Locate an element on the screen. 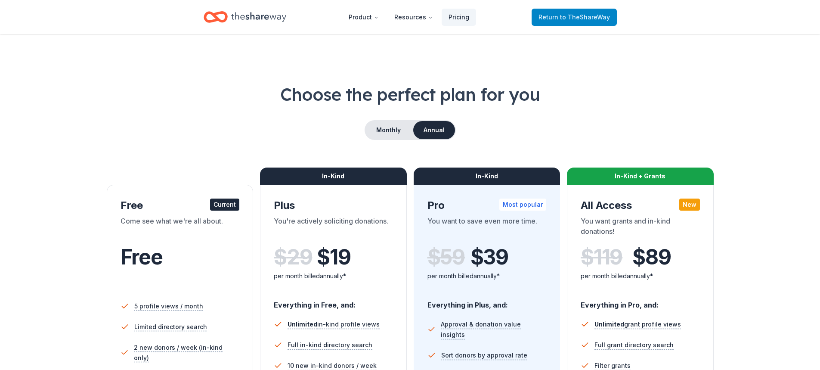 This screenshot has width=820, height=370. div: You want grants and in-kind donations! is located at coordinates (640, 228).